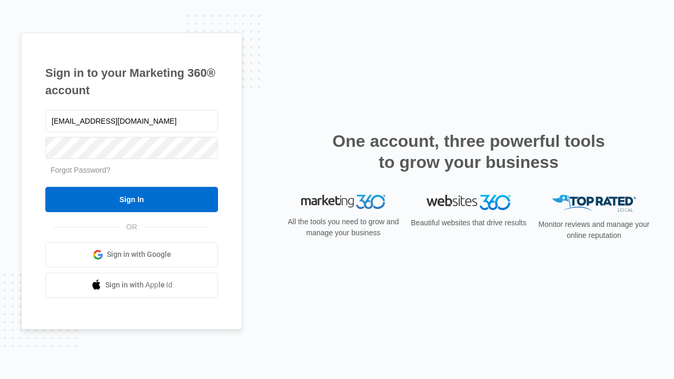 The image size is (674, 379). I want to click on span: OR, so click(132, 227).